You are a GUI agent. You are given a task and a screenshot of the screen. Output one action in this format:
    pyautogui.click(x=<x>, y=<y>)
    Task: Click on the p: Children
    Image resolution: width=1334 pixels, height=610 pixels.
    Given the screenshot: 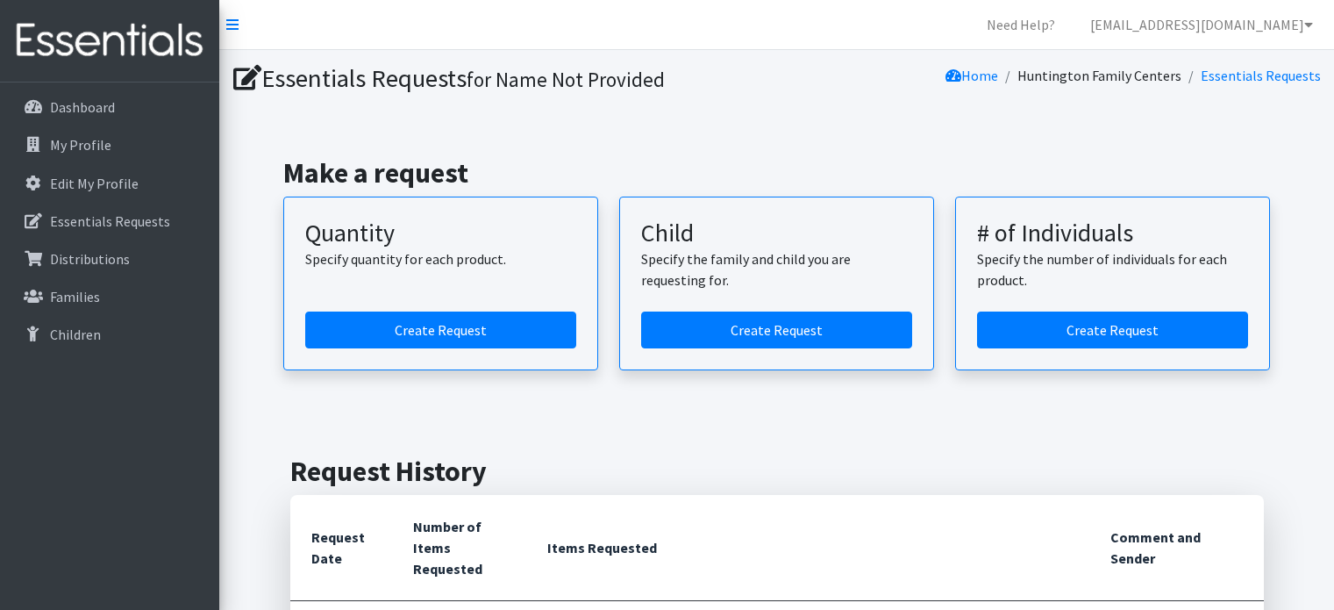 What is the action you would take?
    pyautogui.click(x=75, y=334)
    